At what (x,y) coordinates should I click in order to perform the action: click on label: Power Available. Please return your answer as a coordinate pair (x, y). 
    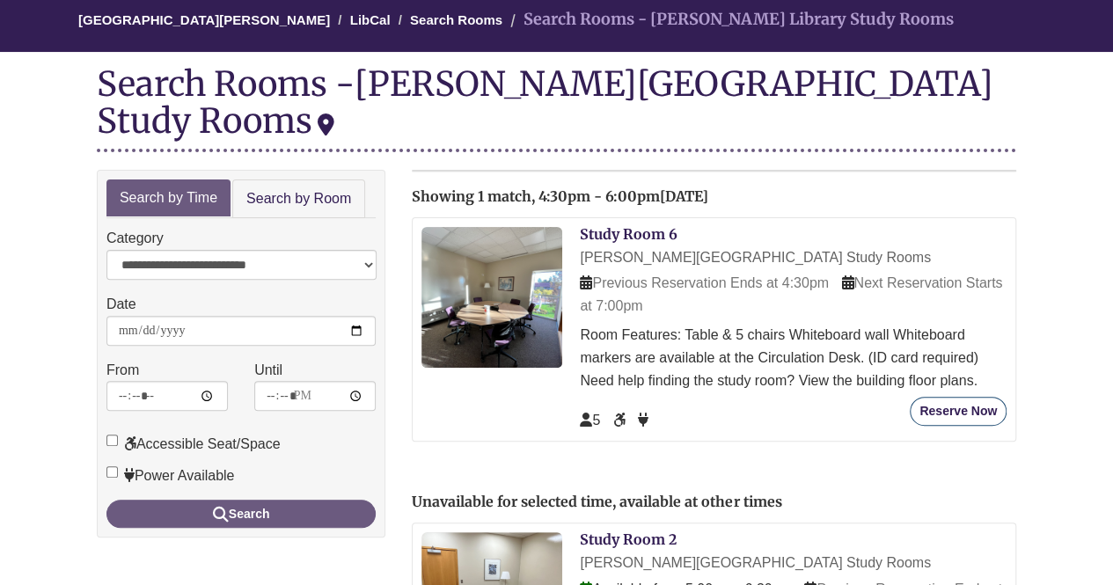
    Looking at the image, I should click on (171, 476).